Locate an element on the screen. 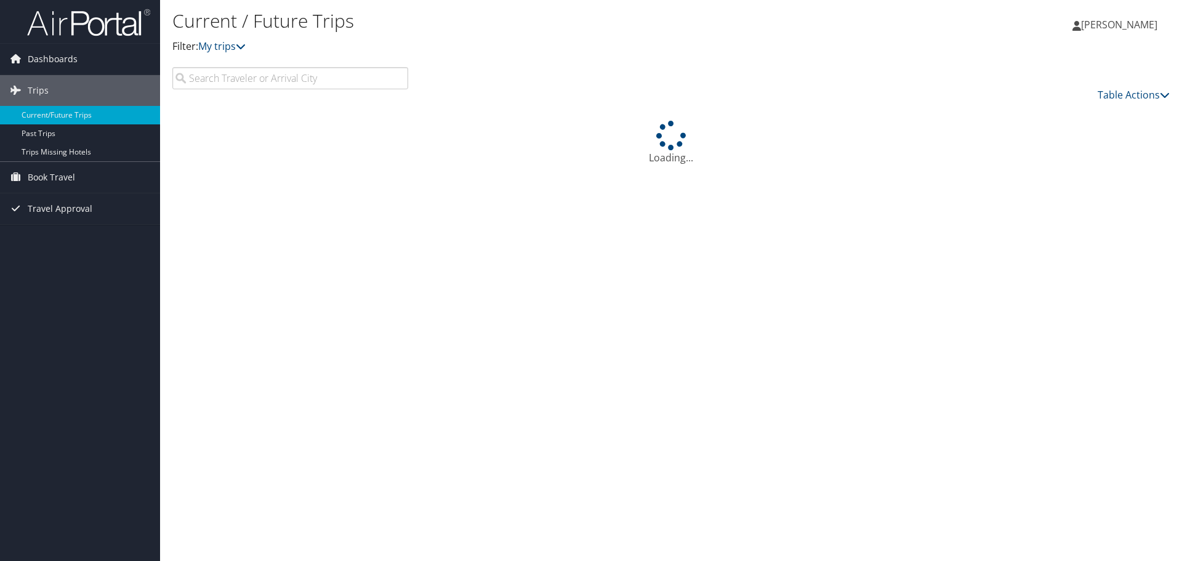 The width and height of the screenshot is (1182, 561). p: Filter: is located at coordinates (505, 47).